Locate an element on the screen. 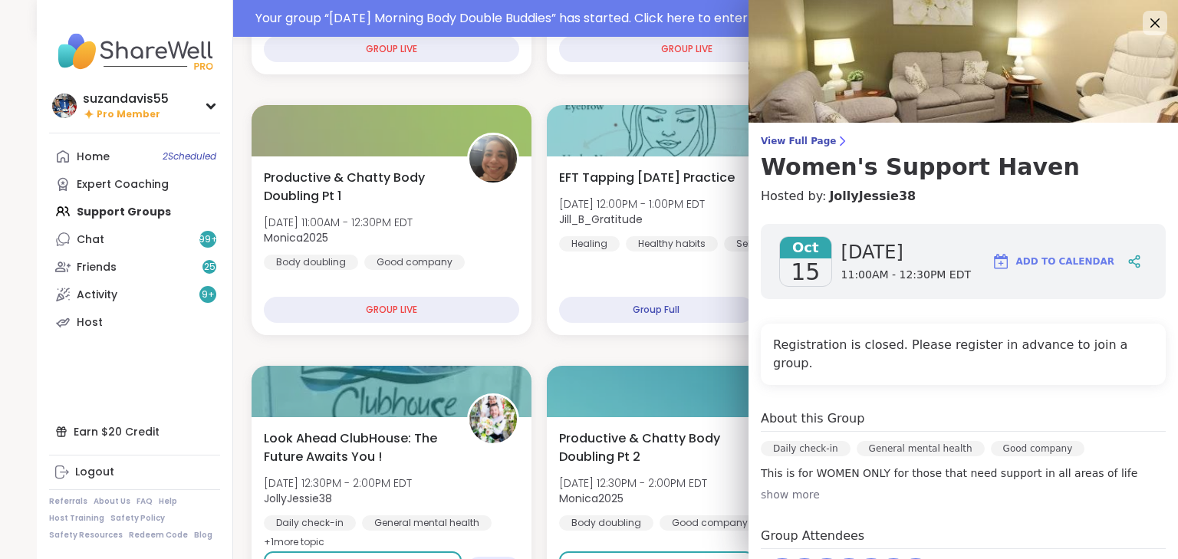  img: suzandavis55 is located at coordinates (64, 106).